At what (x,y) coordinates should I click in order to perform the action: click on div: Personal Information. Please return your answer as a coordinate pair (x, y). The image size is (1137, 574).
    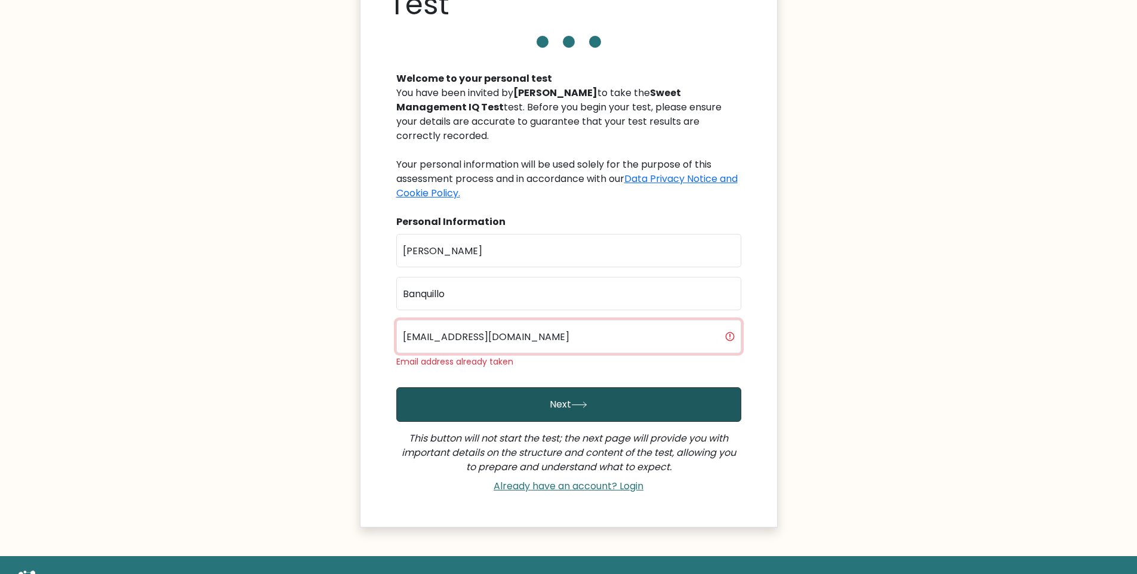
    Looking at the image, I should click on (569, 222).